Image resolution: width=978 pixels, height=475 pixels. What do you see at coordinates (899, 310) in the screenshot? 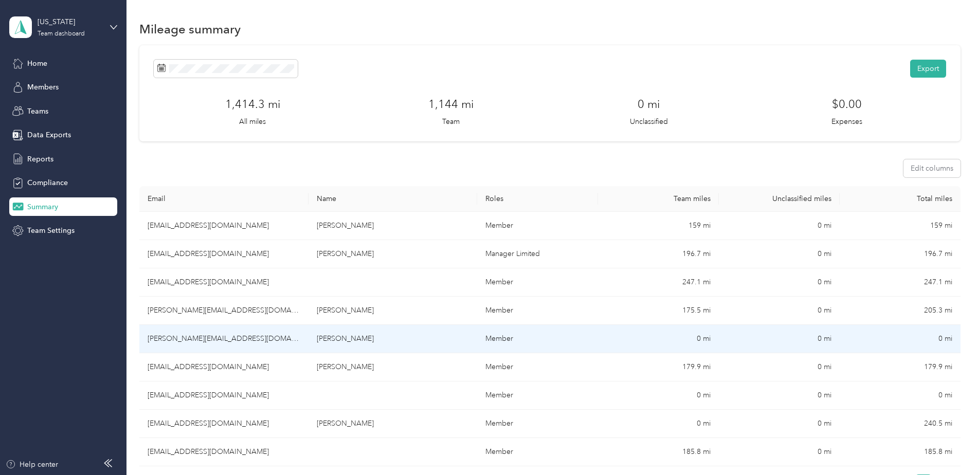
I see `td: 205.3 mi` at bounding box center [899, 310].